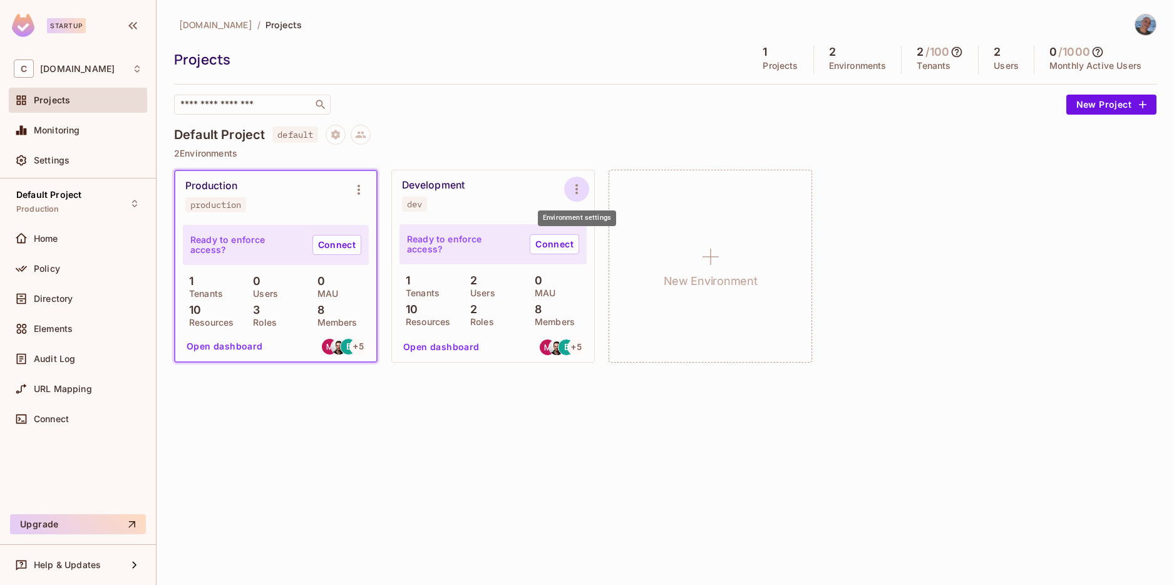 The width and height of the screenshot is (1174, 585). Describe the element at coordinates (53, 329) in the screenshot. I see `span: Elements` at that location.